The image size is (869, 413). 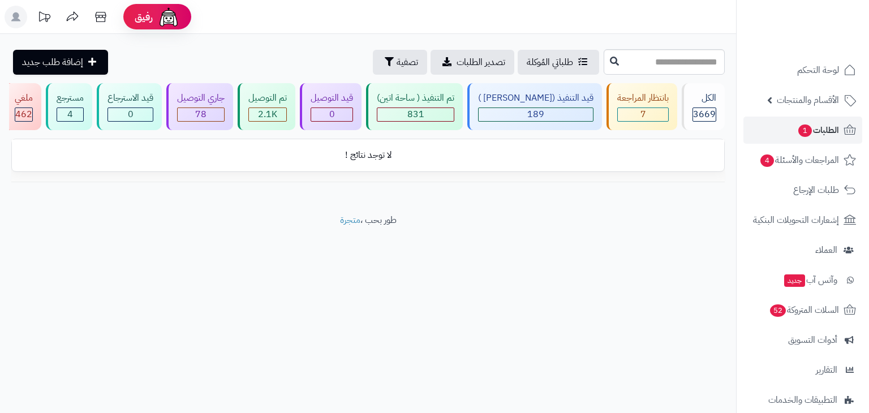 What do you see at coordinates (803, 340) in the screenshot?
I see `a: أدوات التسويق` at bounding box center [803, 340].